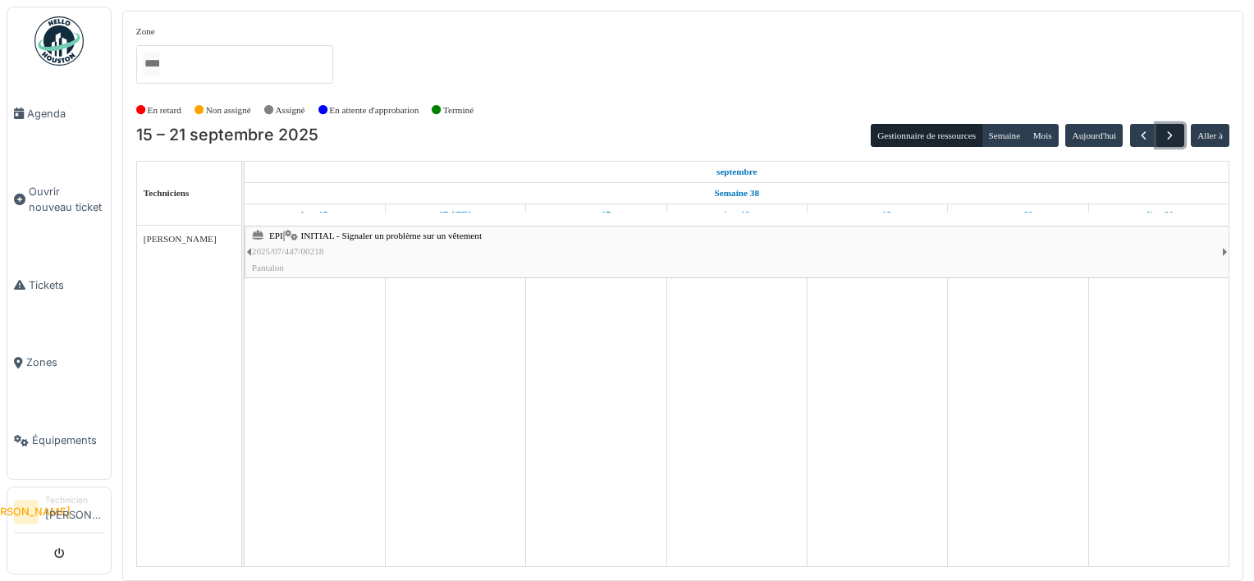  Describe the element at coordinates (267, 267) in the screenshot. I see `span: Pantalon` at that location.